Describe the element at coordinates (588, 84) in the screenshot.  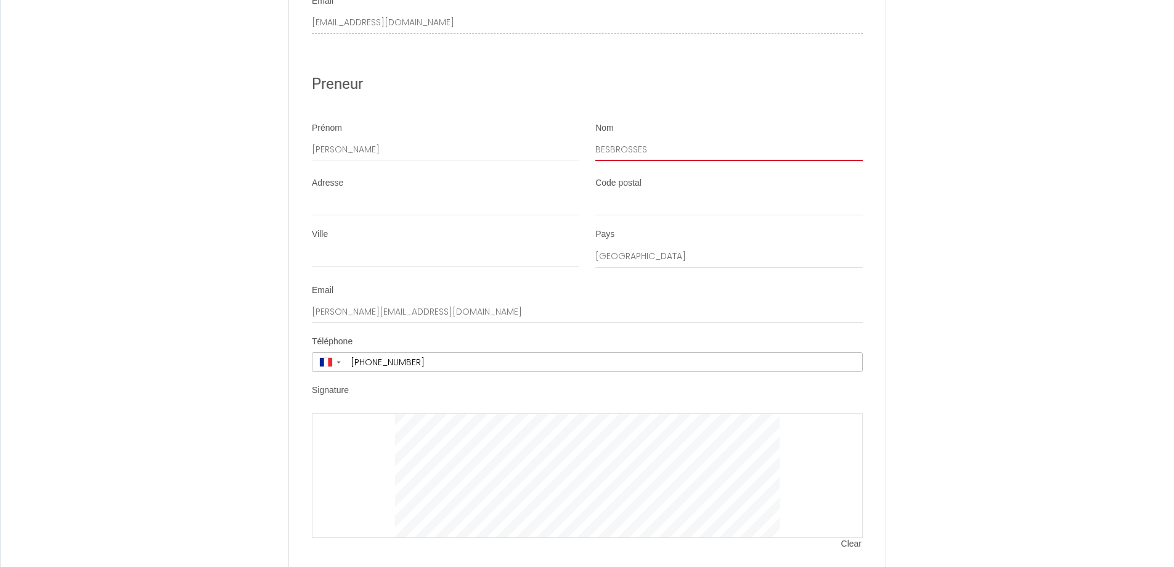
I see `h2: Preneur` at that location.